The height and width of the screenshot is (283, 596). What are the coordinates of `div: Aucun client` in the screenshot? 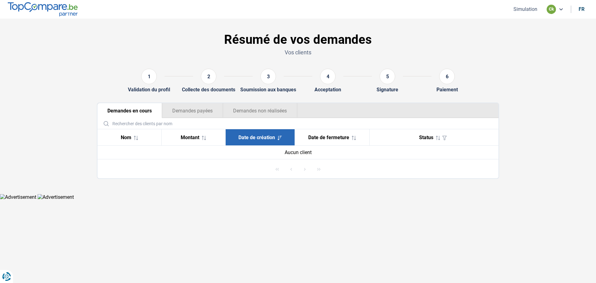 It's located at (298, 152).